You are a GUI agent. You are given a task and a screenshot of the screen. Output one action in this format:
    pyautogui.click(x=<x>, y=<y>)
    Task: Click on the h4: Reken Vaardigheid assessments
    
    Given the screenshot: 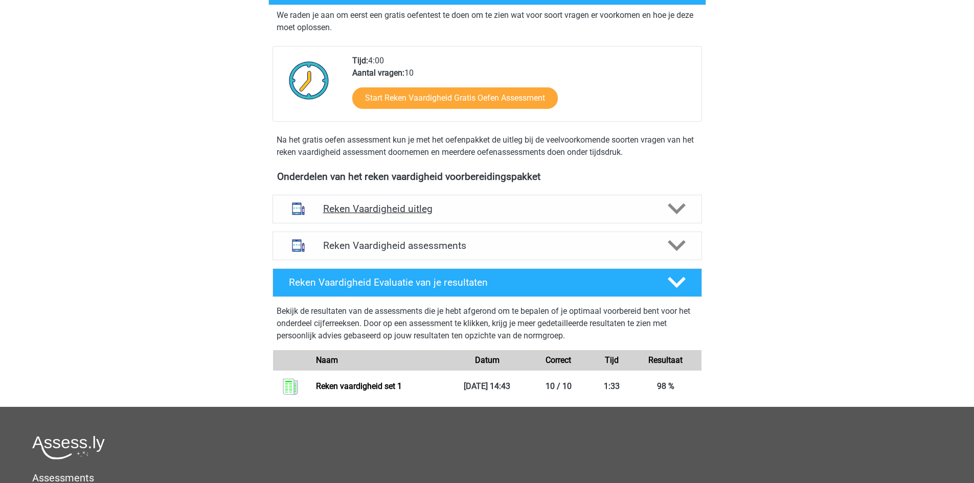 What is the action you would take?
    pyautogui.click(x=487, y=245)
    